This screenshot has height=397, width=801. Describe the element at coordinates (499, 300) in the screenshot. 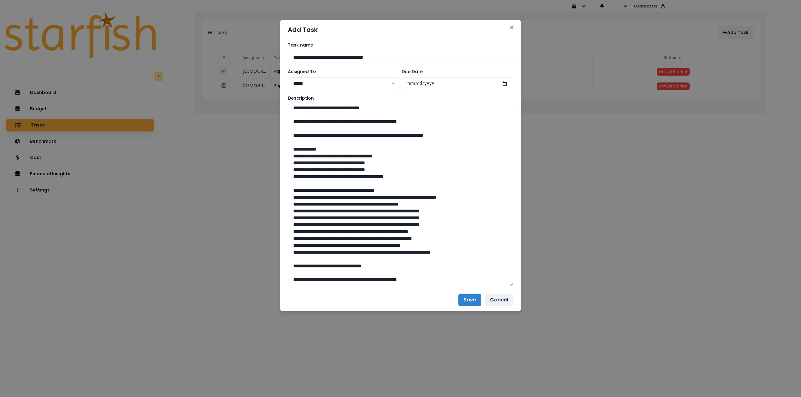

I see `button: Cancel` at that location.